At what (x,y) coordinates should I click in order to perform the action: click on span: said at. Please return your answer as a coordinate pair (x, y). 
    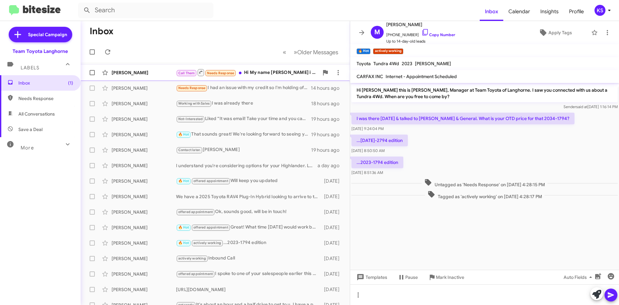
    Looking at the image, I should click on (581, 106).